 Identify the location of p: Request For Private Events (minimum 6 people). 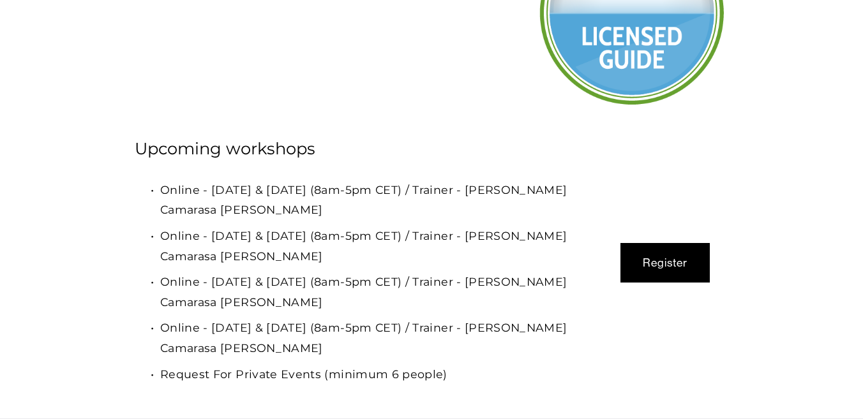
(377, 375).